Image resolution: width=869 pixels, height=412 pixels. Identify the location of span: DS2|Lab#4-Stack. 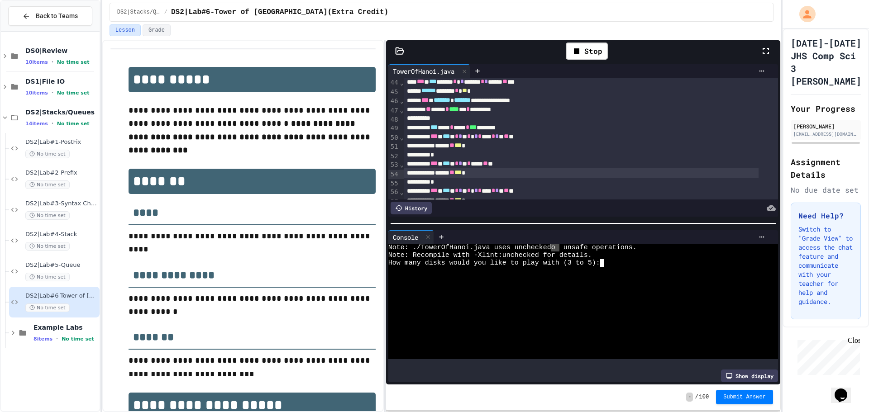
(62, 234).